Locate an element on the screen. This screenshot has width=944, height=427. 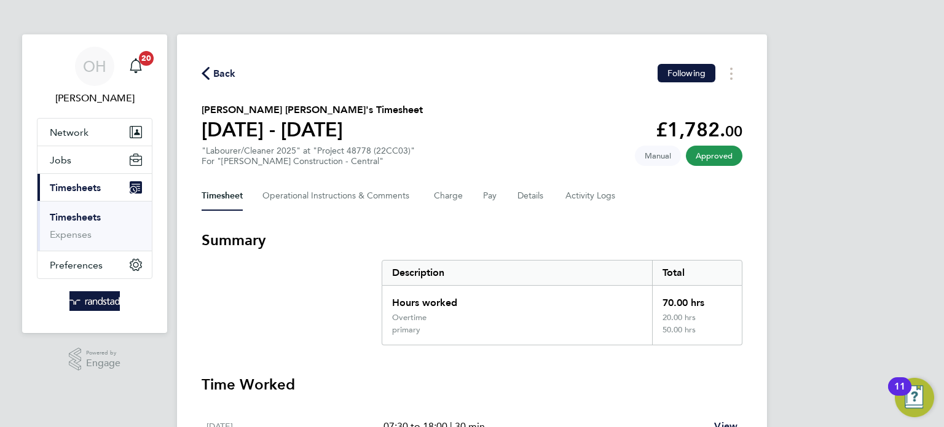
span: OH is located at coordinates (95, 66).